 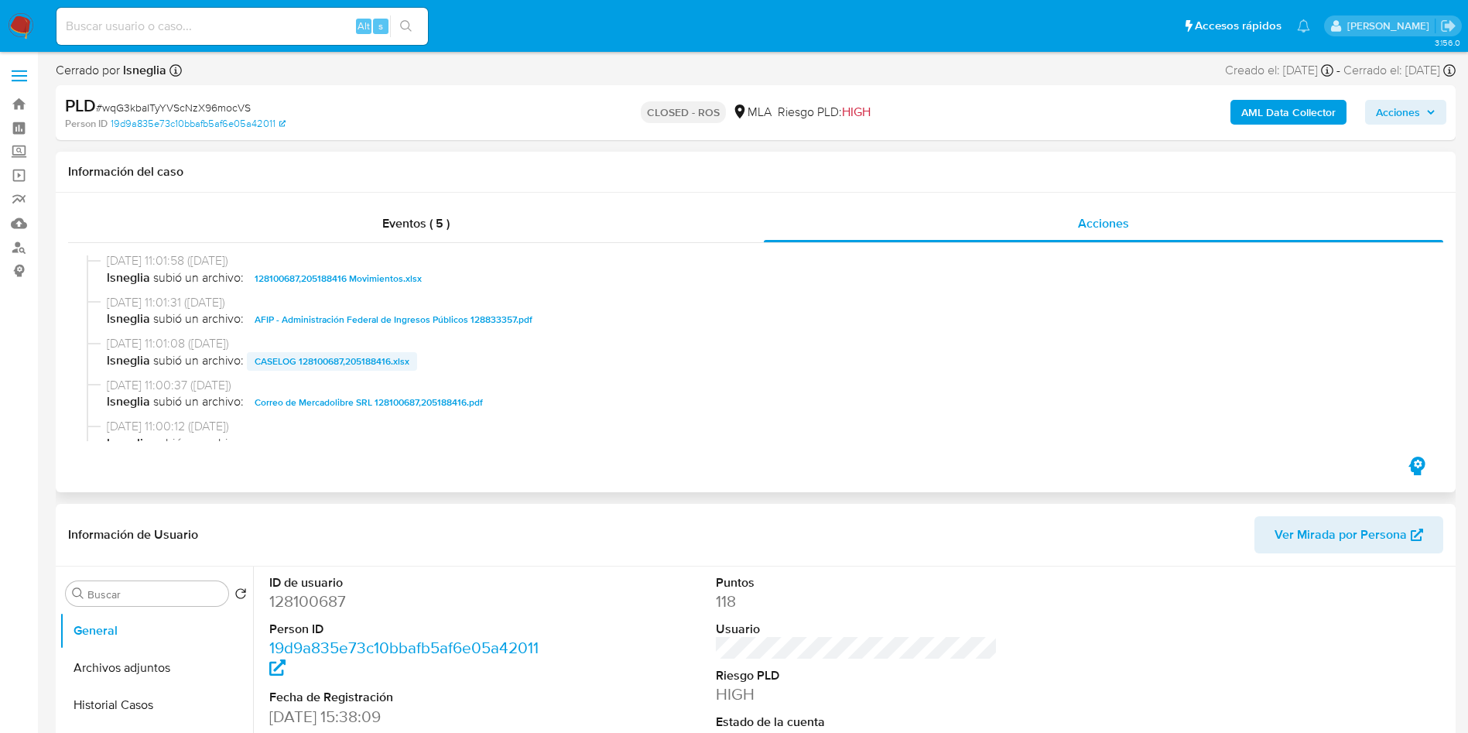 What do you see at coordinates (410, 697) in the screenshot?
I see `dt: Fecha de Registración` at bounding box center [410, 697].